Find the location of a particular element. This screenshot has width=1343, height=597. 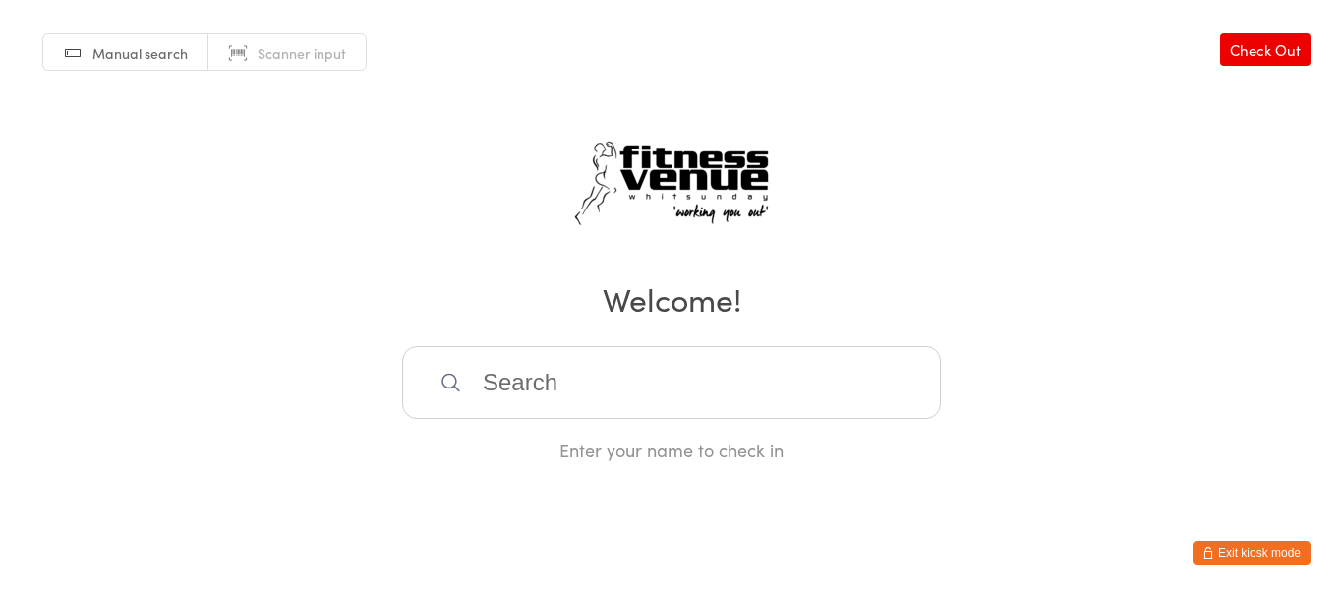

input: Search is located at coordinates (672, 383).